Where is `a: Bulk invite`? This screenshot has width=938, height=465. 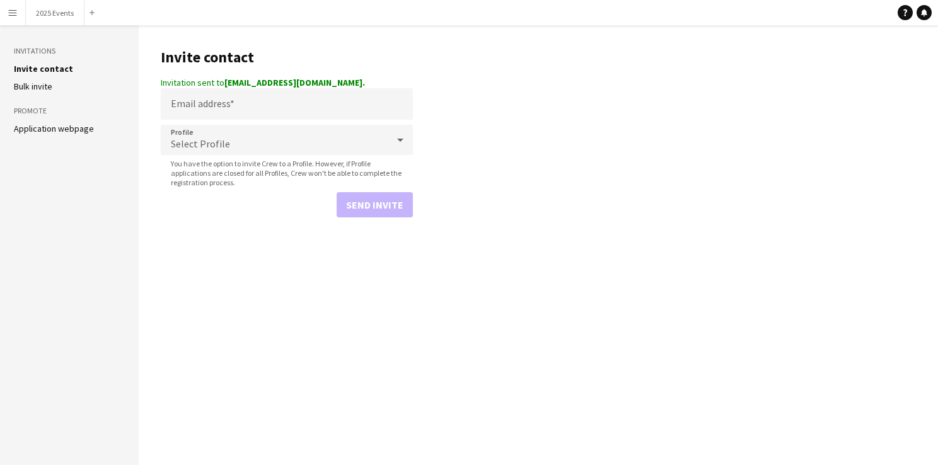 a: Bulk invite is located at coordinates (33, 86).